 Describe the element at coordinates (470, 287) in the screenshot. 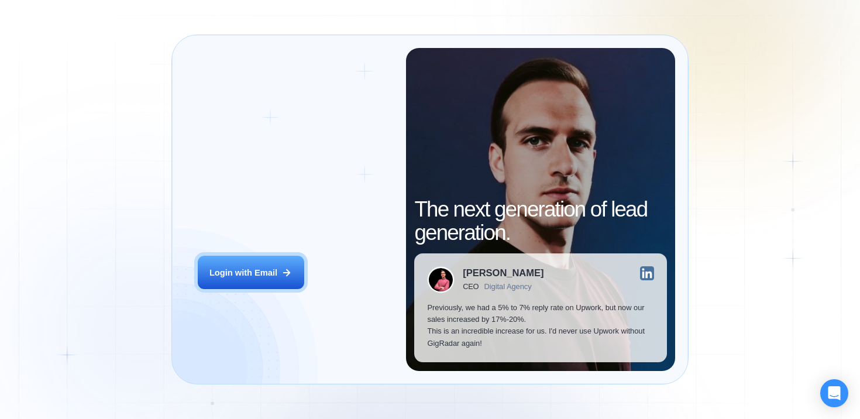

I see `div: CEO` at that location.